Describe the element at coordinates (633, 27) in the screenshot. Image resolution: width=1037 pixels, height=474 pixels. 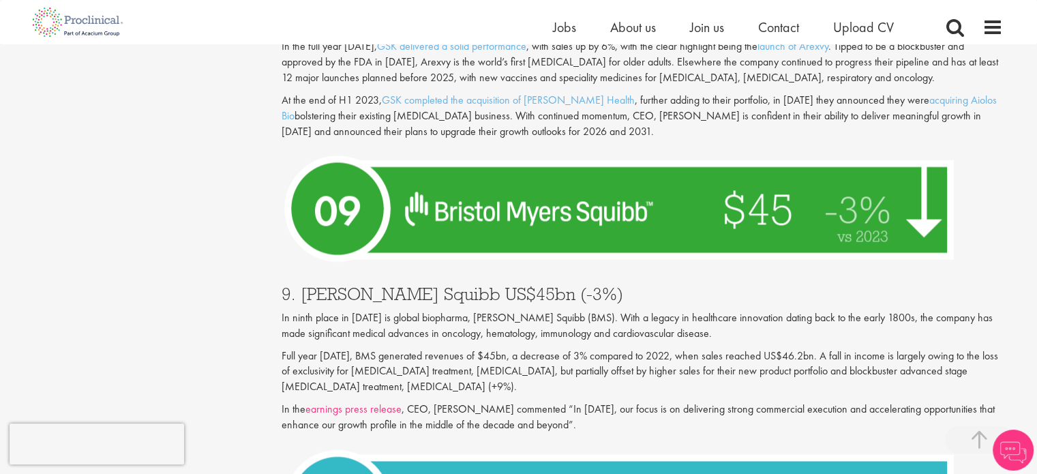
I see `a: About us` at that location.